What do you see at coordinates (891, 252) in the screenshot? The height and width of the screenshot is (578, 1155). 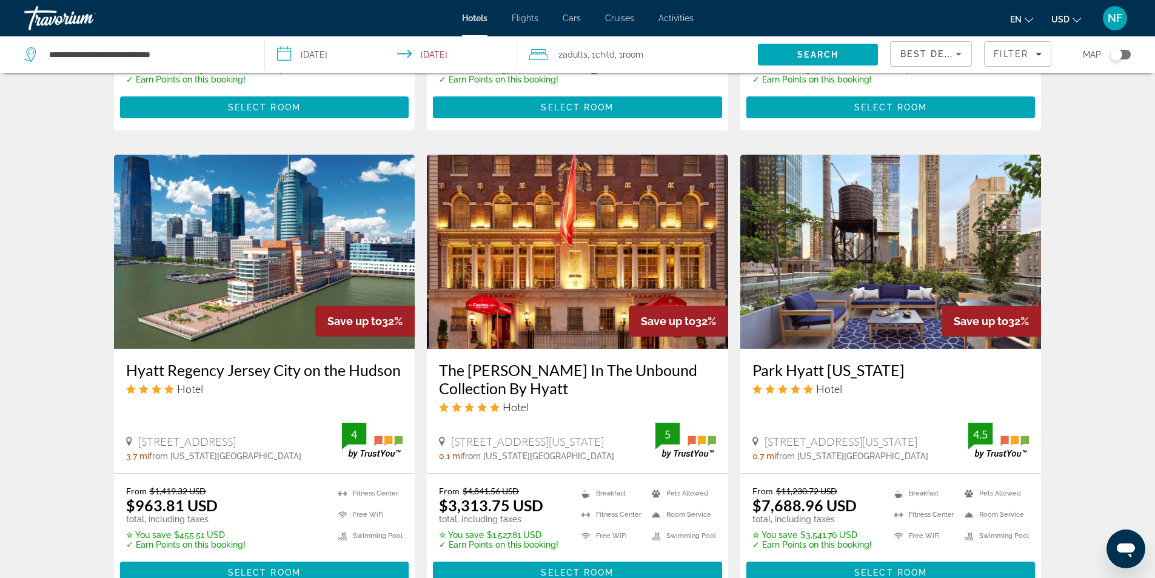 I see `img: Park Hyatt New York` at bounding box center [891, 252].